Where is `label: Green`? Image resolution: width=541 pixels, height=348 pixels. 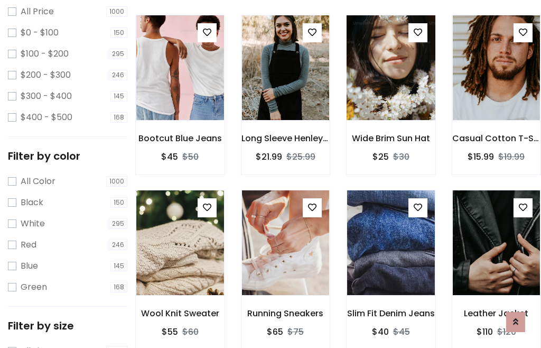 label: Green is located at coordinates (34, 287).